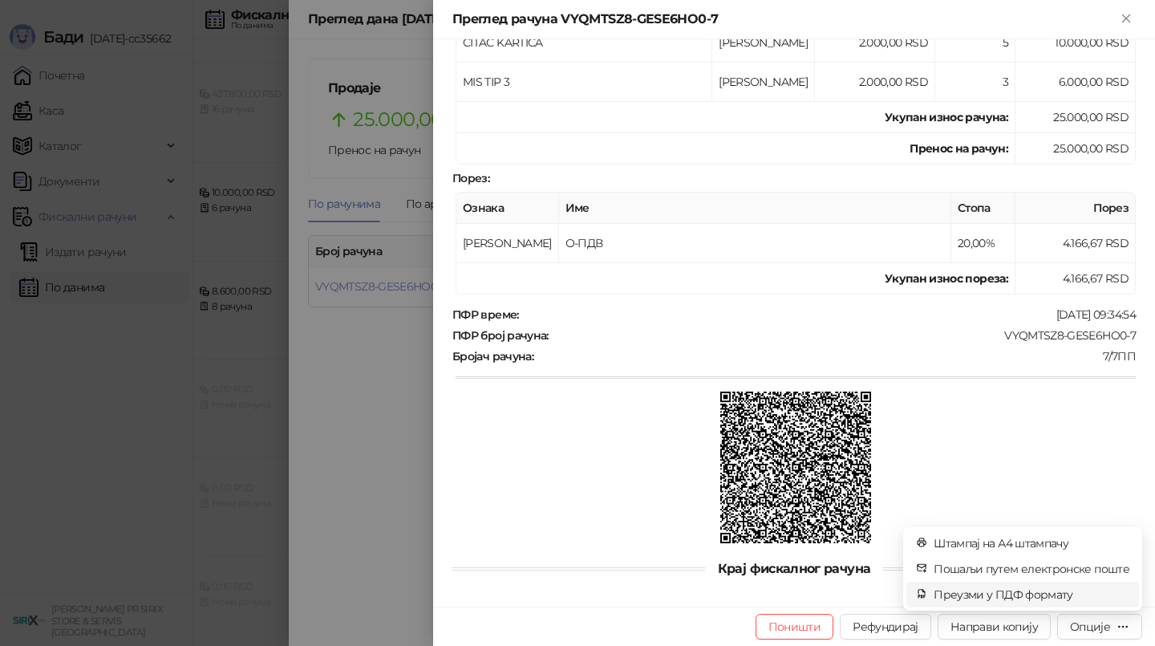 The height and width of the screenshot is (646, 1155). I want to click on strong: ПФР број рачуна :, so click(501, 335).